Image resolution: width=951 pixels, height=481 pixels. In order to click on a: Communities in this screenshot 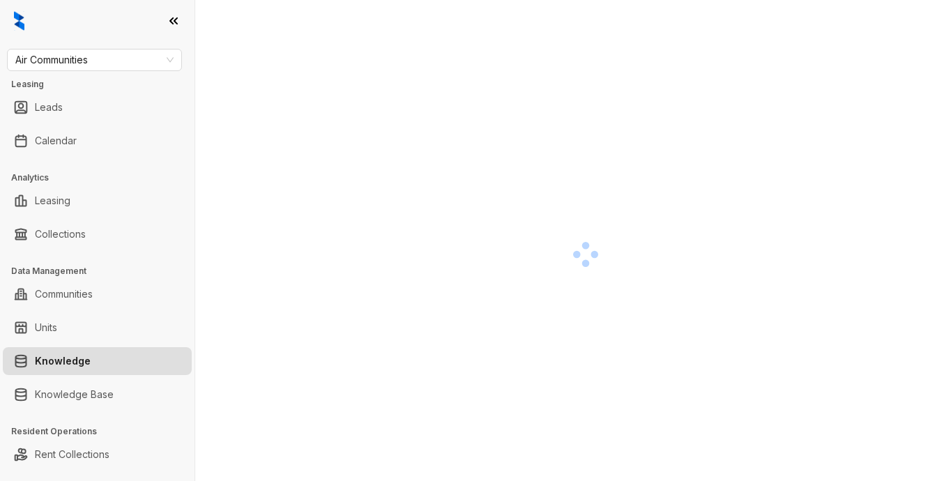, I will do `click(63, 294)`.